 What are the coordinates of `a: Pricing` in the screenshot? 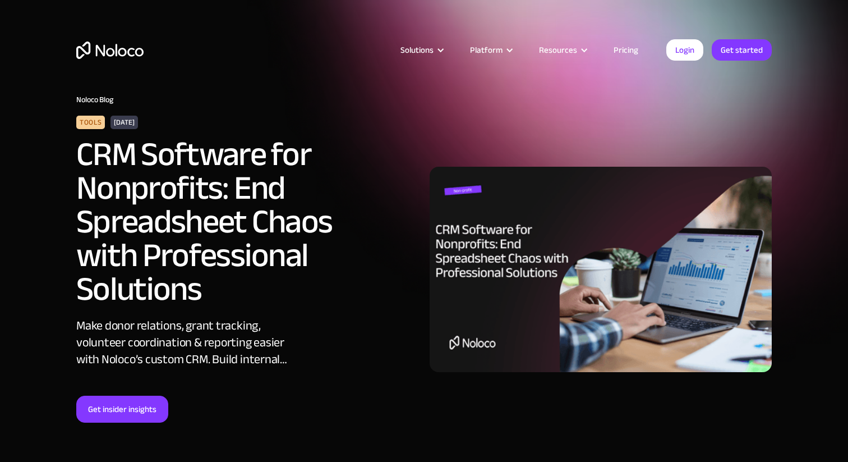 It's located at (626, 50).